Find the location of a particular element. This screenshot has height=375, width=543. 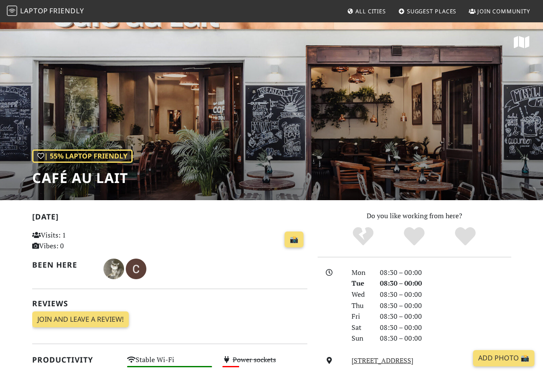

div: Definitely! is located at coordinates (465, 237).